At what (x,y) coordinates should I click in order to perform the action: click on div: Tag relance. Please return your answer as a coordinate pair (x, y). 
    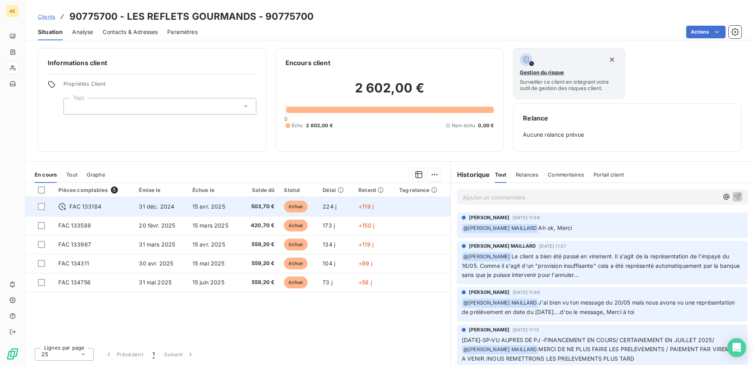
    Looking at the image, I should click on (423, 190).